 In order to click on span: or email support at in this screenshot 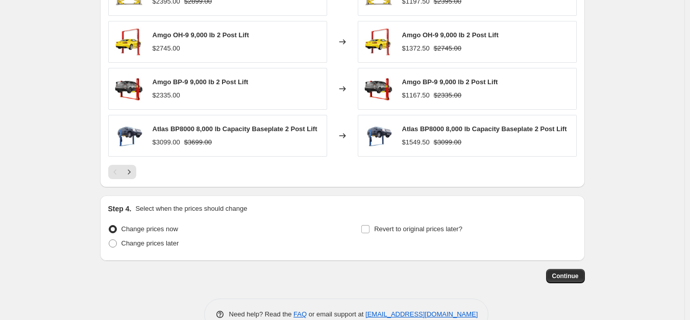, I will do `click(336, 314)`.